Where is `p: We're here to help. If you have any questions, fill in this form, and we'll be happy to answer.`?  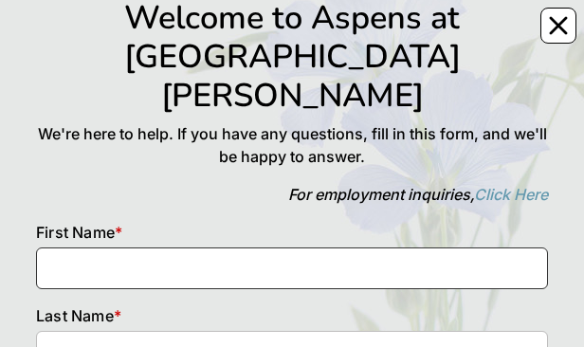
p: We're here to help. If you have any questions, fill in this form, and we'll be happy to answer. is located at coordinates (292, 145).